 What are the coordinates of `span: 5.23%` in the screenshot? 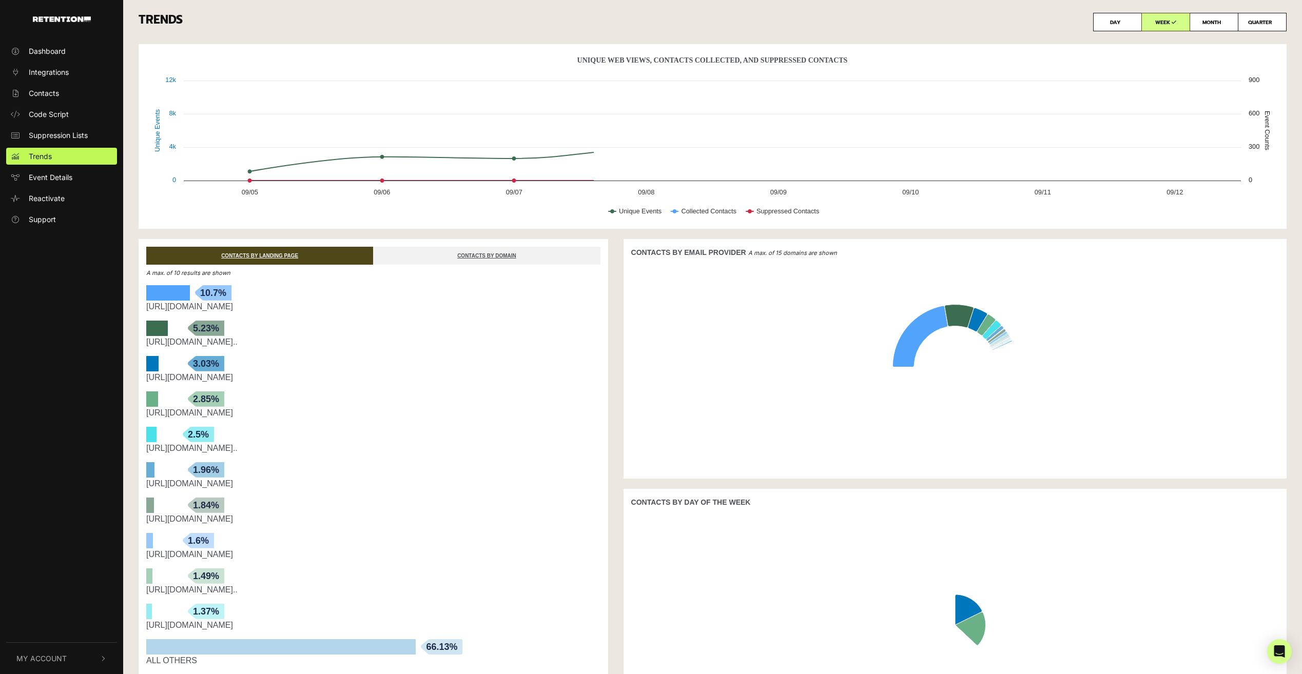 It's located at (206, 328).